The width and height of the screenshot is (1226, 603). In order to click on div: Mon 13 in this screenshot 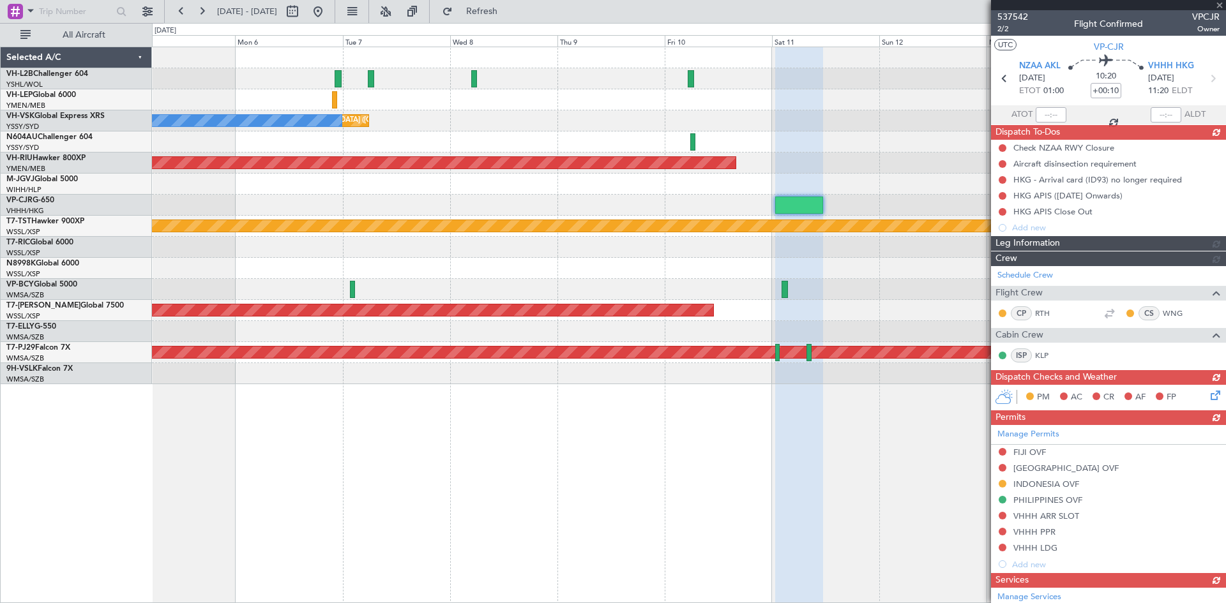, I will do `click(1040, 41)`.